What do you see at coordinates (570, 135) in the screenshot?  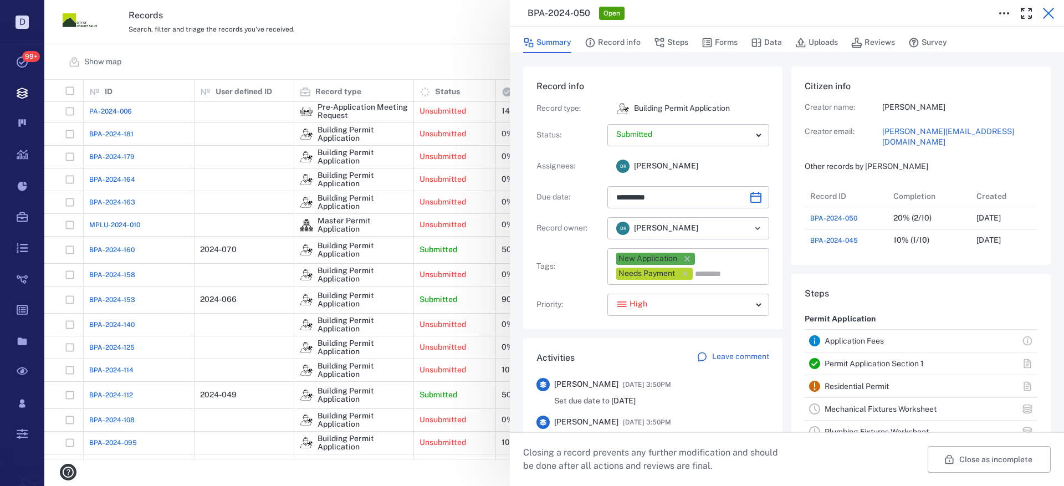 I see `p: Status :` at bounding box center [570, 135].